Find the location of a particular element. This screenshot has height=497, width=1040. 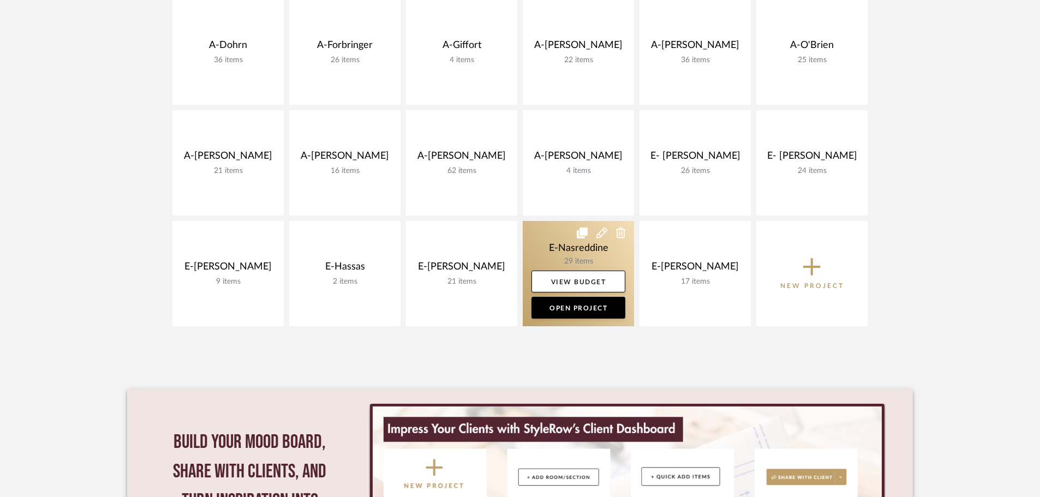

div: A-Giffort is located at coordinates (462, 47).